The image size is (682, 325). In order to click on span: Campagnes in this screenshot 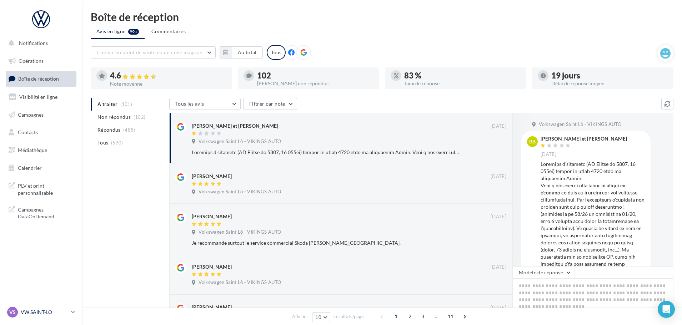, I will do `click(31, 114)`.